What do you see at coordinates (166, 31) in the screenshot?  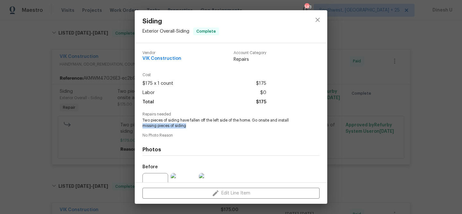 I see `span: Exterior Overall - Siding` at bounding box center [166, 31].